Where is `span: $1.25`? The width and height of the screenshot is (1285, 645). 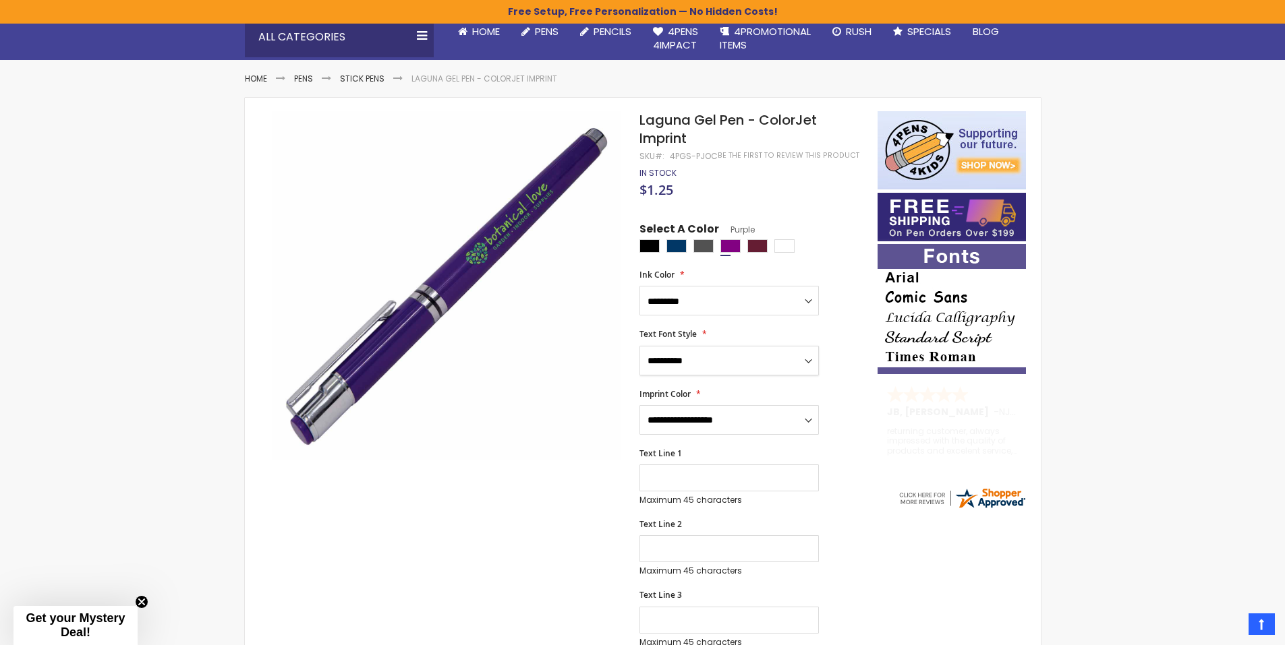
span: $1.25 is located at coordinates (656, 190).